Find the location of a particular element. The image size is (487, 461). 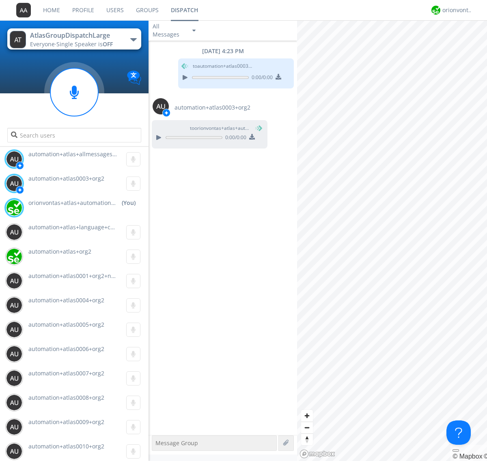

img: Translation enabled is located at coordinates (134, 78).